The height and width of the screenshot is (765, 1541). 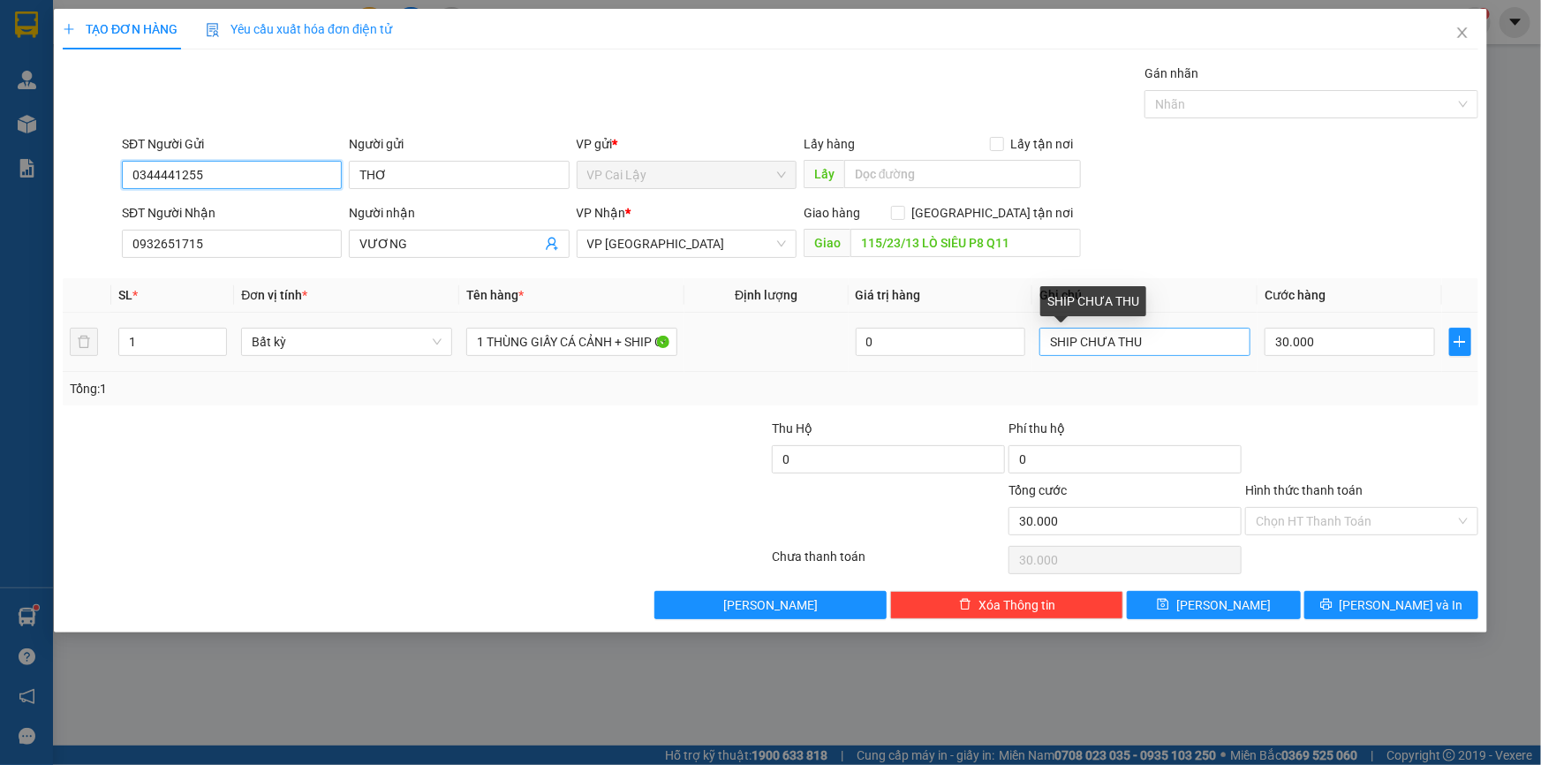 I want to click on span: VP Nhận, so click(x=601, y=213).